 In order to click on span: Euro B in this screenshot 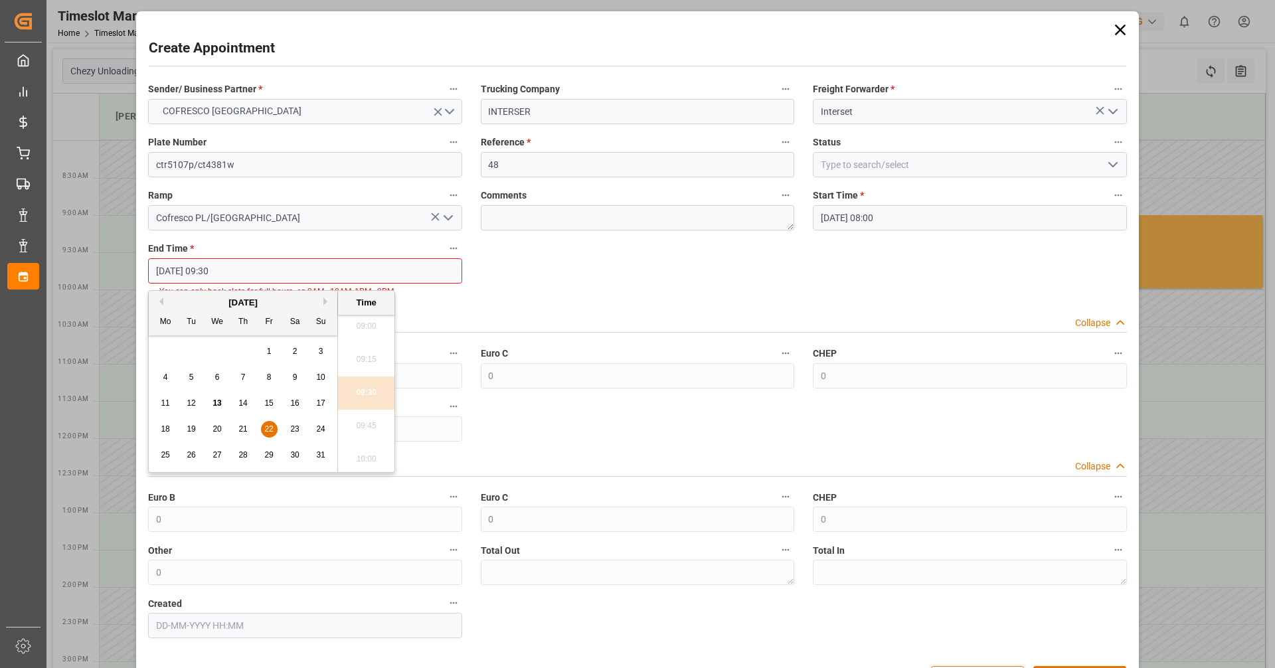, I will do `click(161, 497)`.